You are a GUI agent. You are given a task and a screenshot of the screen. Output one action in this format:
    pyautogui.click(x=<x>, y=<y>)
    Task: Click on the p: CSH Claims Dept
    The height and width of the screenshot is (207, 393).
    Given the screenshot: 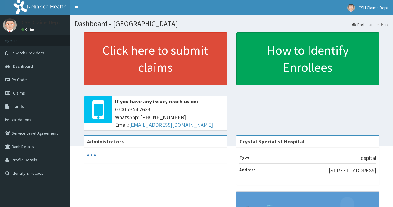 What is the action you would take?
    pyautogui.click(x=41, y=23)
    